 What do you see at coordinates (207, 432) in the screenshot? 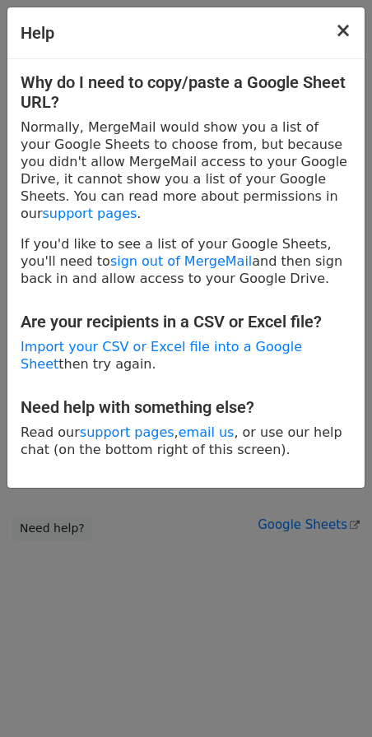
I see `a: email us` at bounding box center [207, 432].